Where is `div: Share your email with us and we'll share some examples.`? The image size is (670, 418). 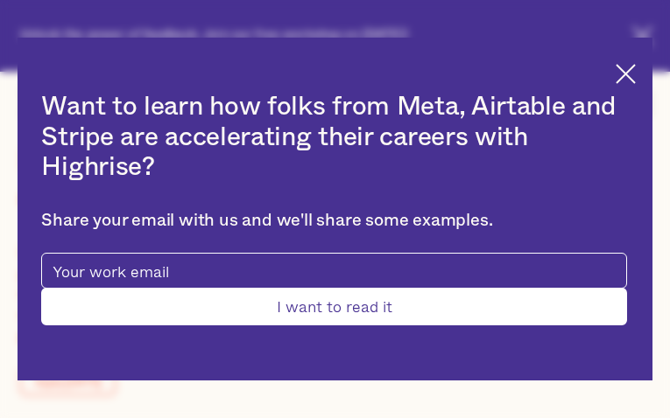 div: Share your email with us and we'll share some examples. is located at coordinates (334, 221).